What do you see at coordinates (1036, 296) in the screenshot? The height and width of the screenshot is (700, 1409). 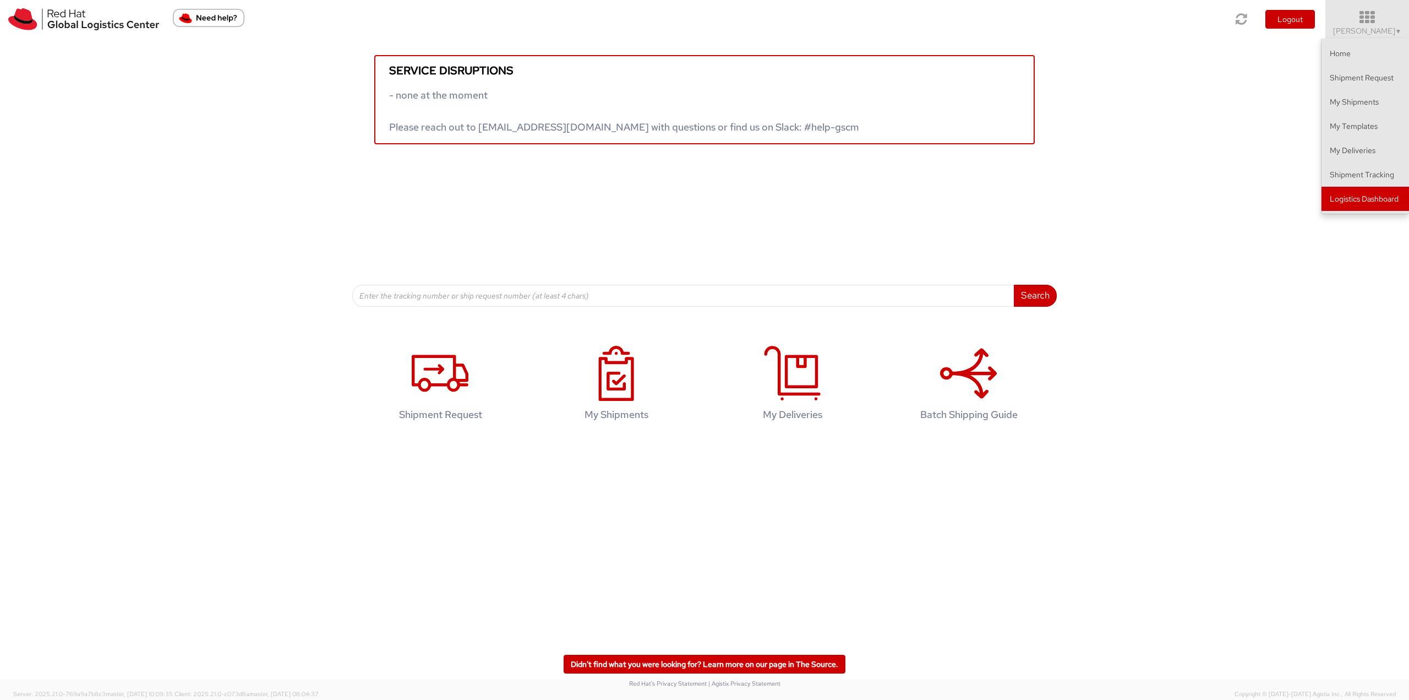 I see `button: Search` at bounding box center [1036, 296].